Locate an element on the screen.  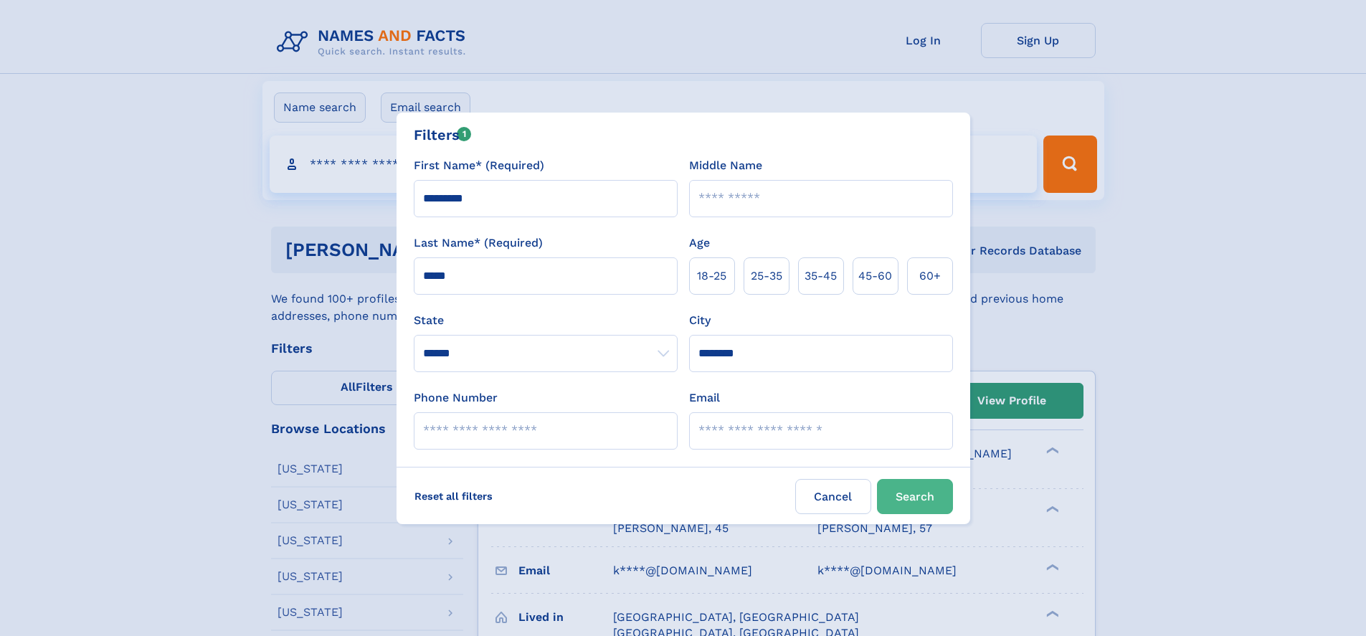
label: State is located at coordinates (546, 321).